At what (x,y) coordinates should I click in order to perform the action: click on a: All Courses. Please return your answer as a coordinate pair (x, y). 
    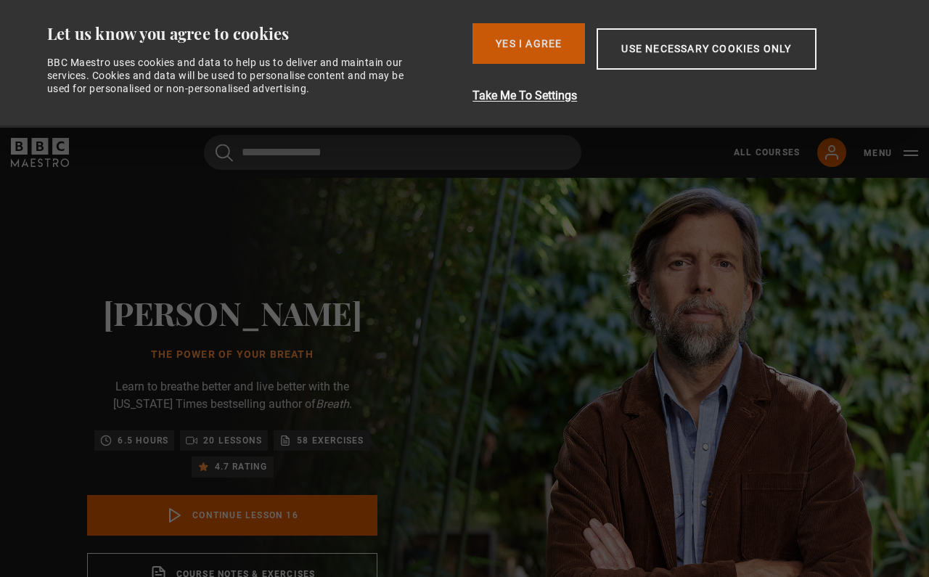
    Looking at the image, I should click on (766, 152).